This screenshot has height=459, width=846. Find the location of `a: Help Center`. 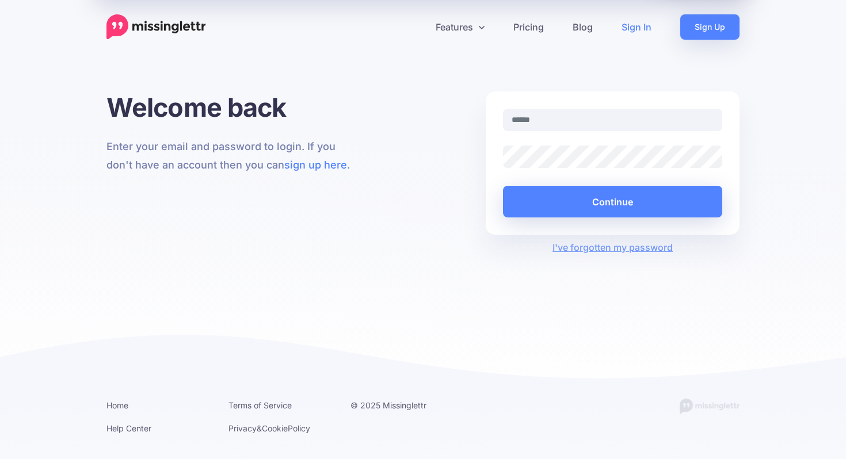

a: Help Center is located at coordinates (129, 428).